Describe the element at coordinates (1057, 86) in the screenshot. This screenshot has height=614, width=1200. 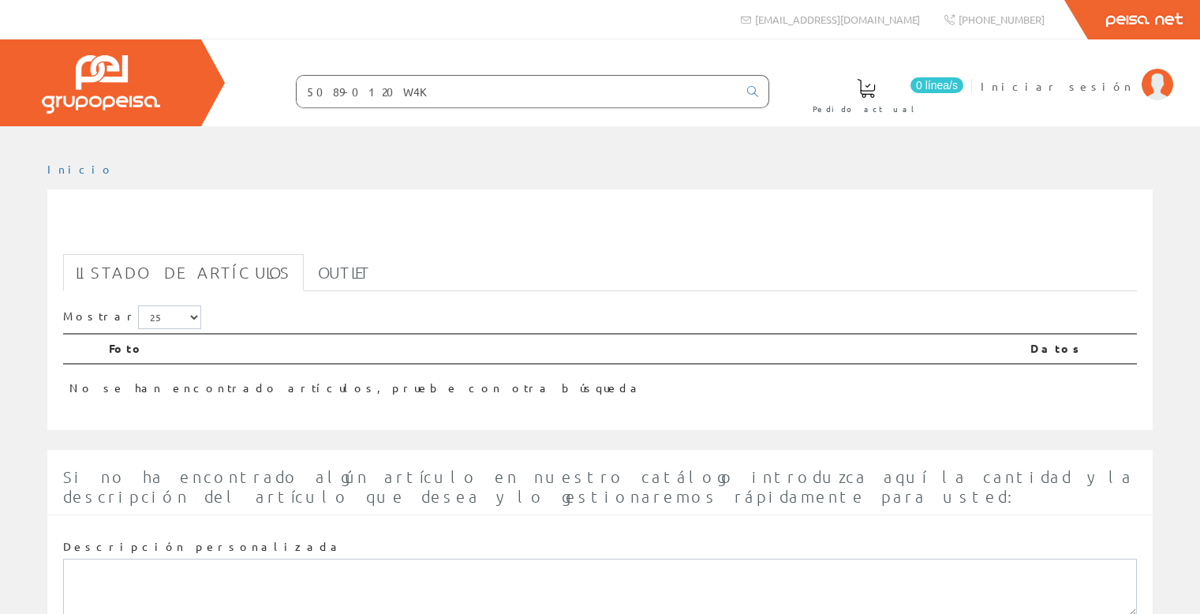
I see `span: Iniciar sesión` at that location.